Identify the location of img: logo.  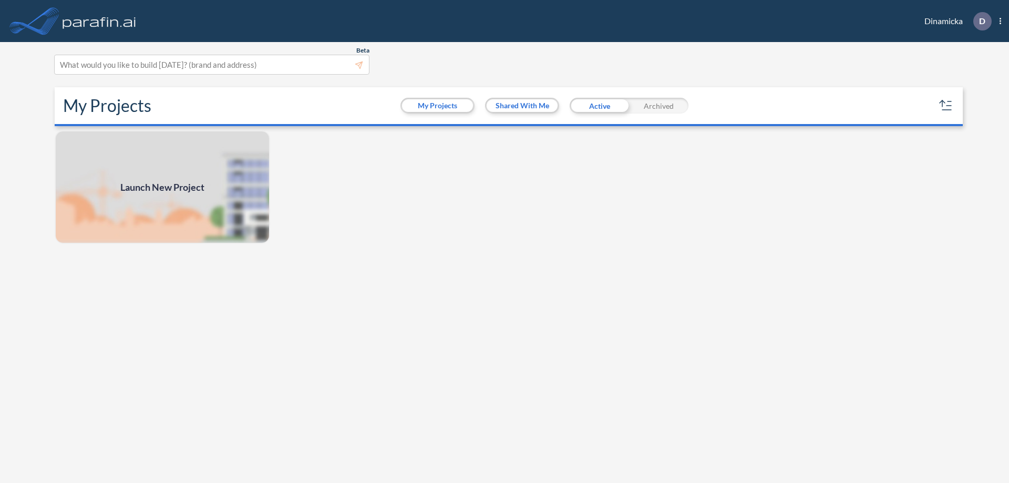
(99, 21).